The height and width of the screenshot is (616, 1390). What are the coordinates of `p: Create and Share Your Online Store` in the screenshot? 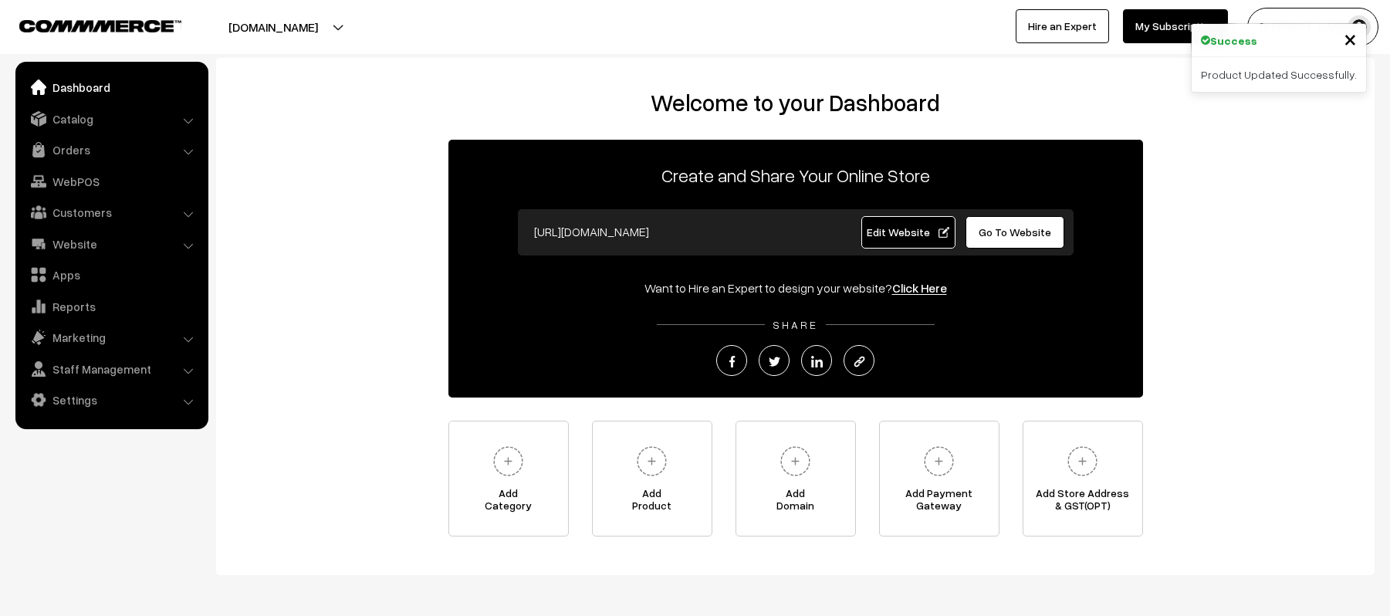 It's located at (796, 175).